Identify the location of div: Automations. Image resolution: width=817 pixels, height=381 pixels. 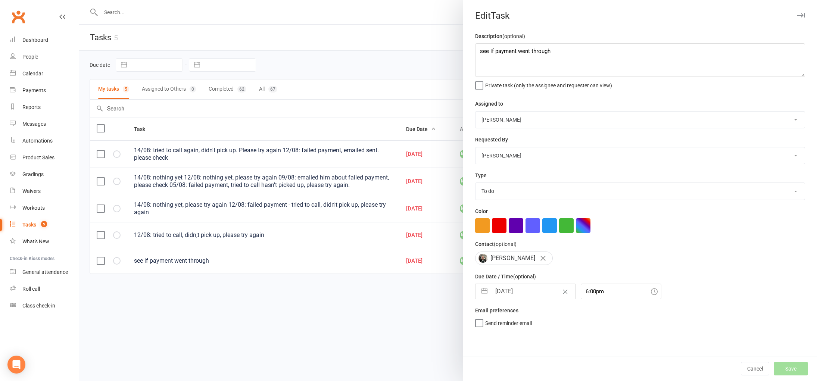
(37, 141).